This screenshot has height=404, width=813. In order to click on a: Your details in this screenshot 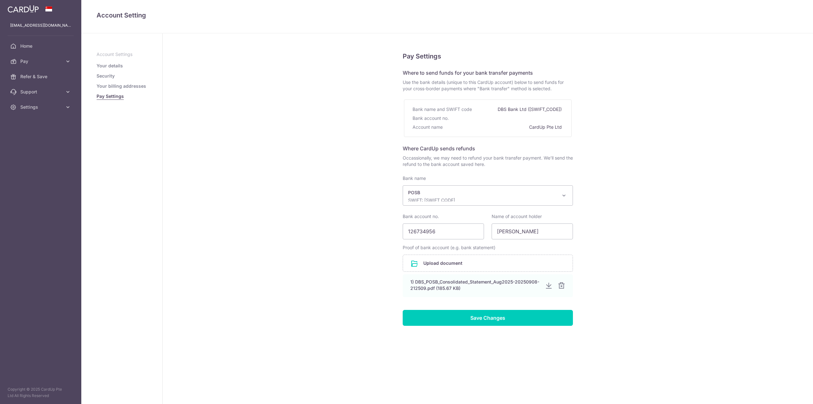, I will do `click(110, 66)`.